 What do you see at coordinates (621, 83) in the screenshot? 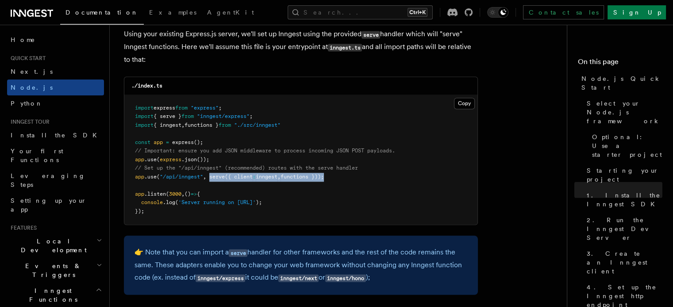
I see `span: Node.js Quick Start` at bounding box center [621, 83].